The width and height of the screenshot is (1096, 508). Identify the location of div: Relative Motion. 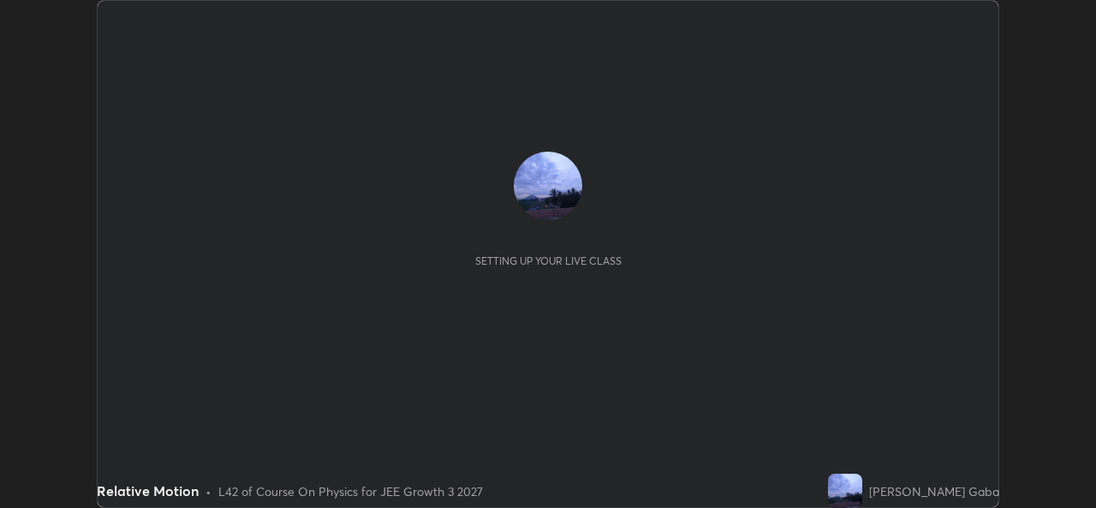
(147, 491).